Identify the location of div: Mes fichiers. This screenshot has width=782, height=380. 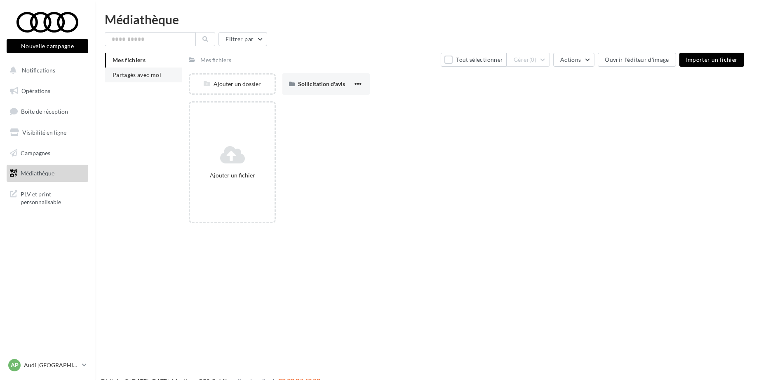
(215, 60).